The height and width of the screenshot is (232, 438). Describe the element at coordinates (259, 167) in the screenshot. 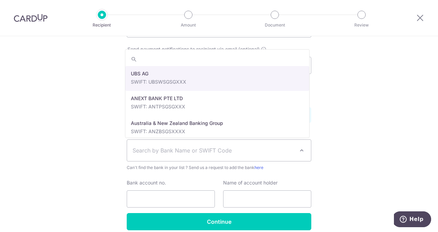

I see `a: here` at that location.